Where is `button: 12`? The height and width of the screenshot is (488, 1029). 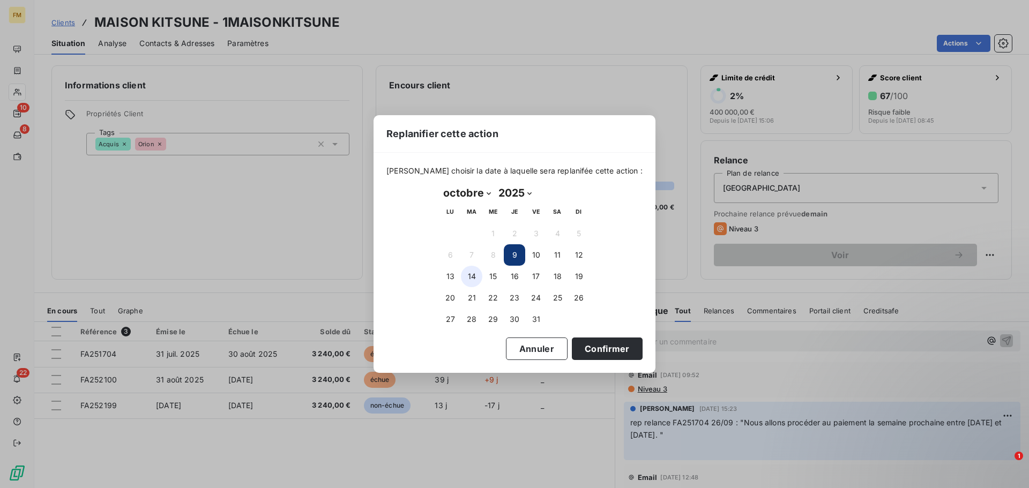 button: 12 is located at coordinates (579, 255).